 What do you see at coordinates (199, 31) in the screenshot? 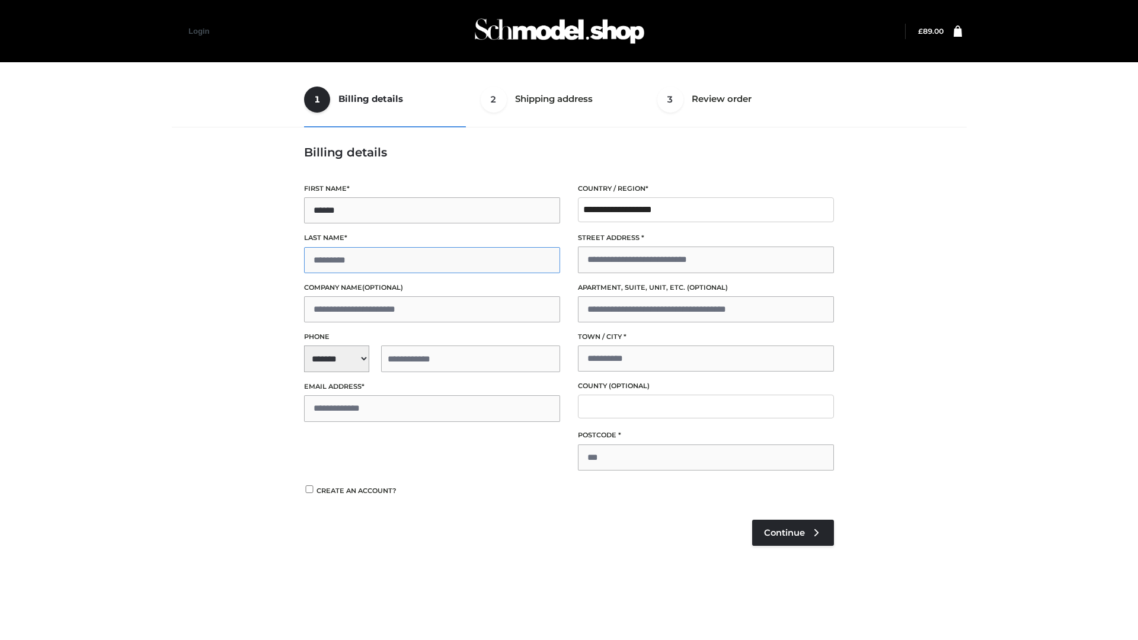
I see `a: Login` at bounding box center [199, 31].